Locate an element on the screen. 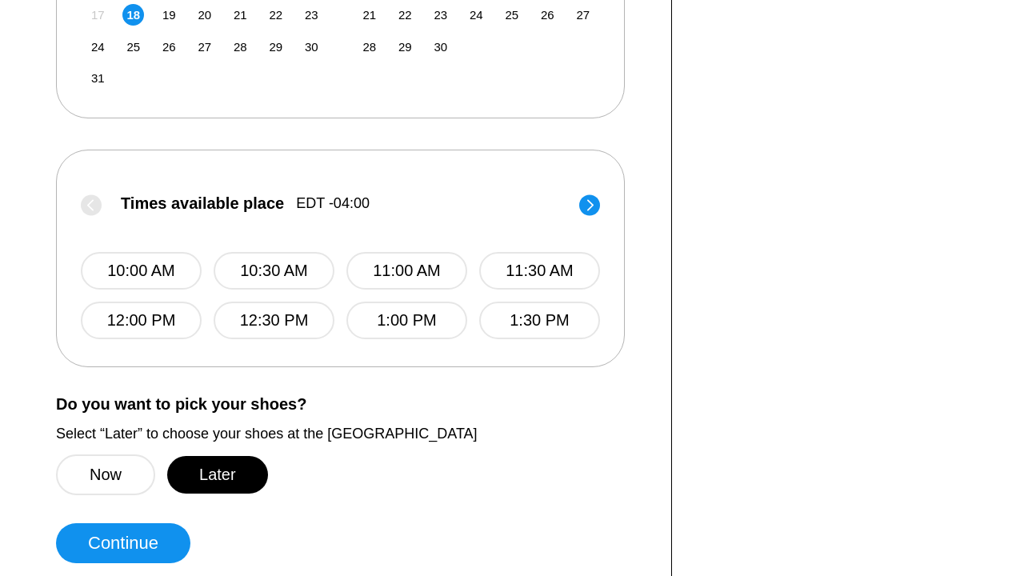  span: Times available place is located at coordinates (202, 203).